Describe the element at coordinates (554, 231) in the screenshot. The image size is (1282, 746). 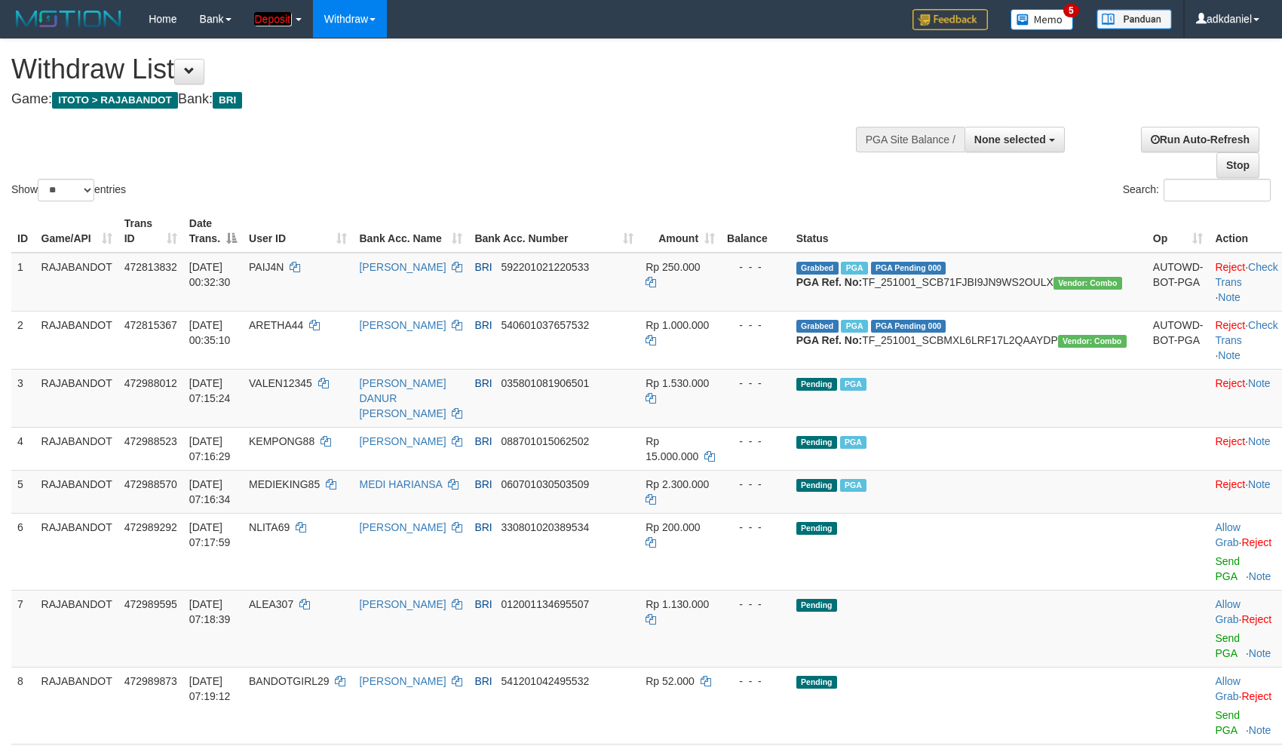
I see `th: Bank Acc. Number: activate to sort column ascending` at that location.